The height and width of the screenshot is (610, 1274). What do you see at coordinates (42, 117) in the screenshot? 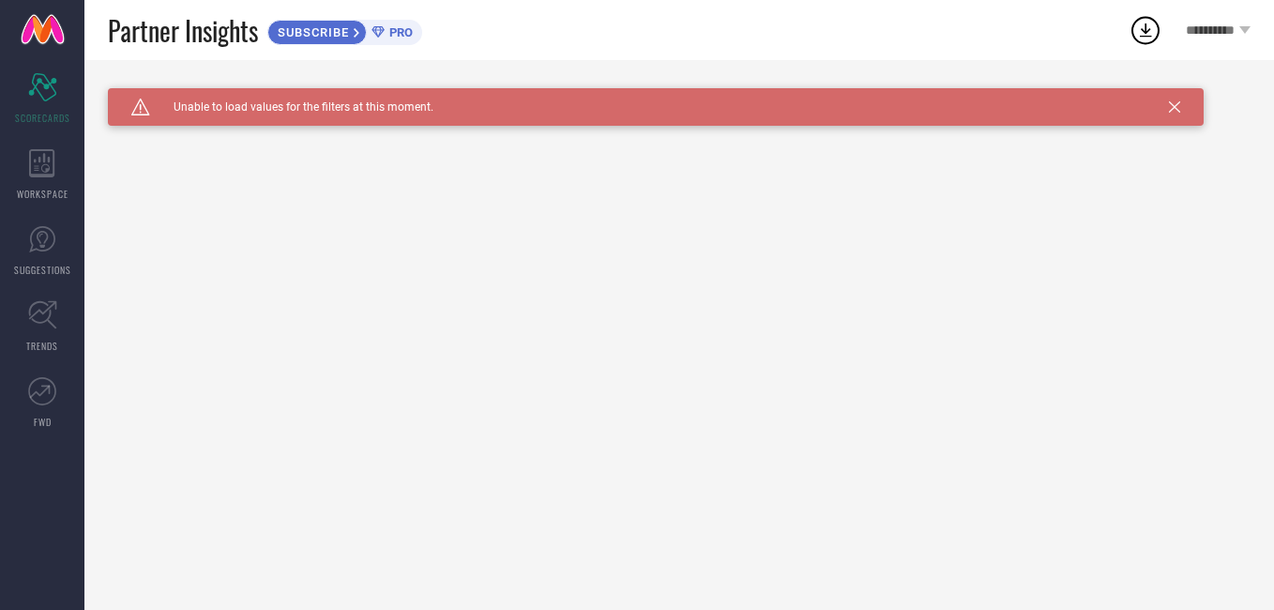
I see `span: SCORECARDS` at bounding box center [42, 117].